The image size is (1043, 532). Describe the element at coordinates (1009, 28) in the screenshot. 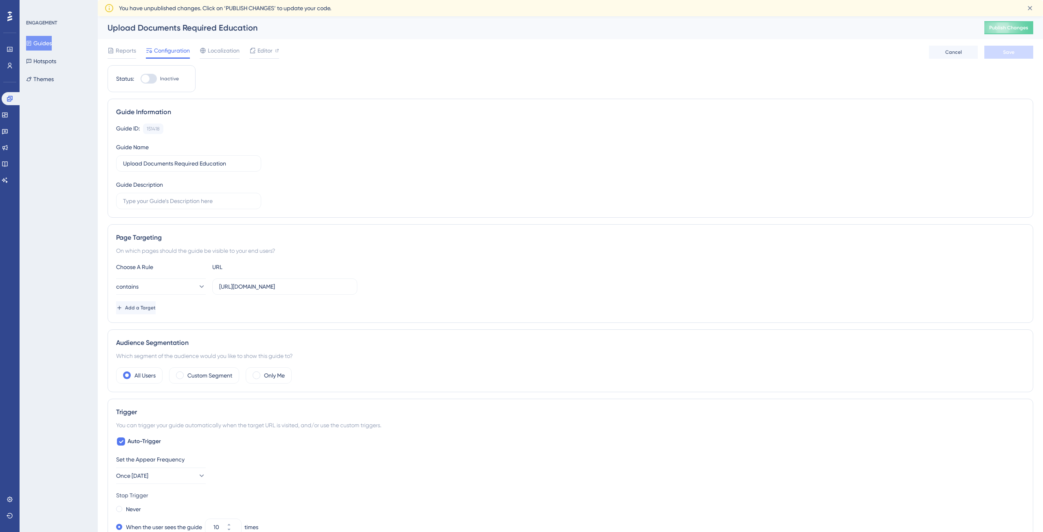

I see `span: Publish Changes` at that location.